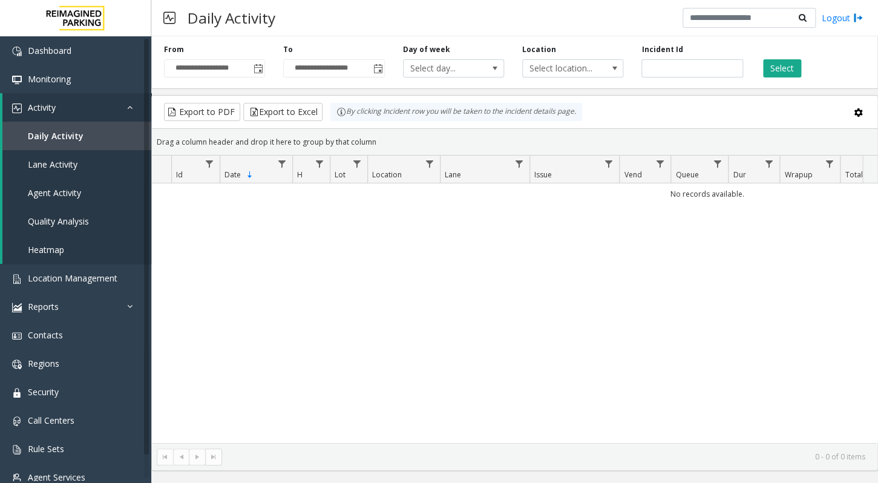  Describe the element at coordinates (170, 18) in the screenshot. I see `img: pageIcon` at that location.